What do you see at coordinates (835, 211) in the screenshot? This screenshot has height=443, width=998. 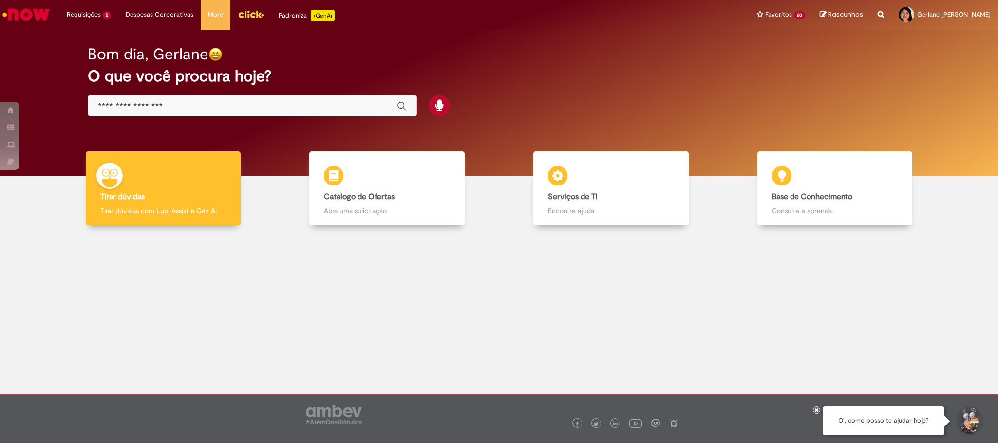 I see `p: Consulte e aprenda` at bounding box center [835, 211].